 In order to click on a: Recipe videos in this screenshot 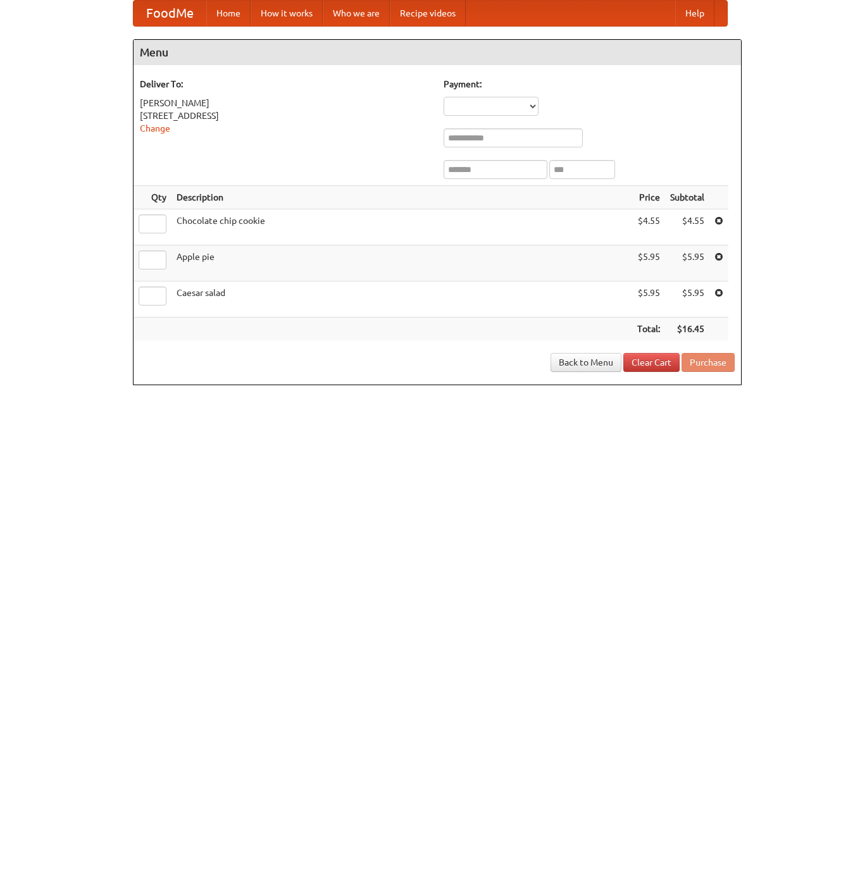, I will do `click(428, 13)`.